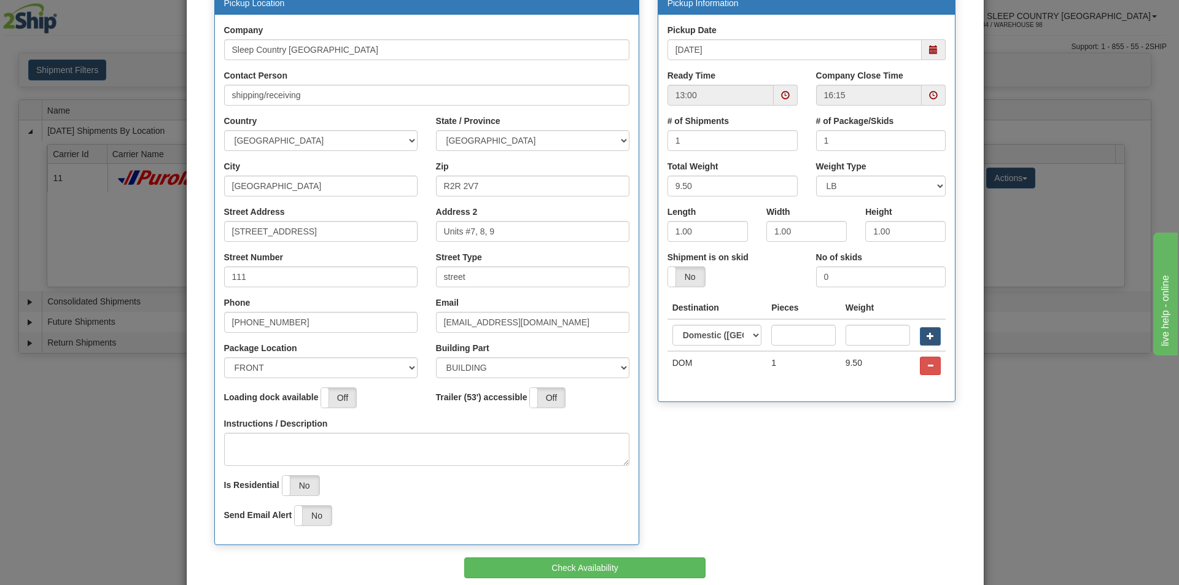 This screenshot has height=585, width=1179. What do you see at coordinates (459, 257) in the screenshot?
I see `label: Street Type` at bounding box center [459, 257].